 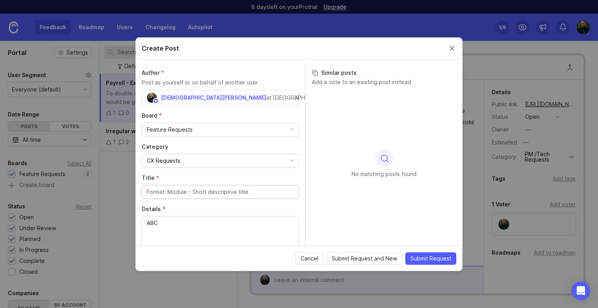 What do you see at coordinates (431, 259) in the screenshot?
I see `span: Submit Request` at bounding box center [431, 259].